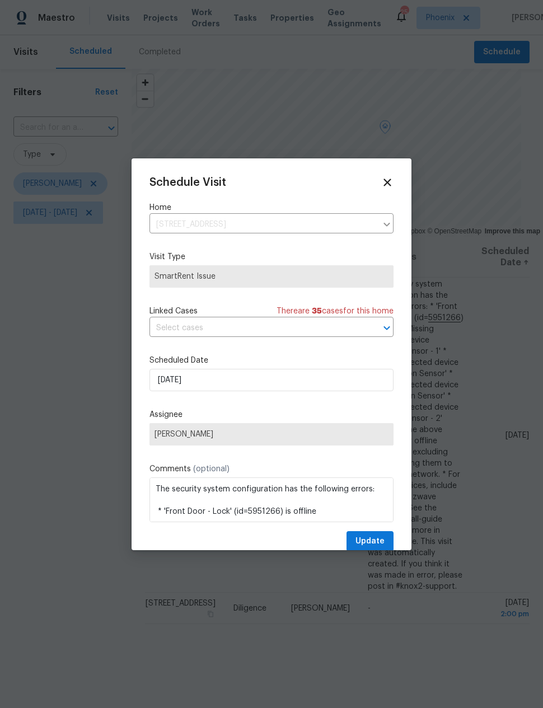 The image size is (543, 708). What do you see at coordinates (271, 257) in the screenshot?
I see `label: Visit Type` at bounding box center [271, 257].